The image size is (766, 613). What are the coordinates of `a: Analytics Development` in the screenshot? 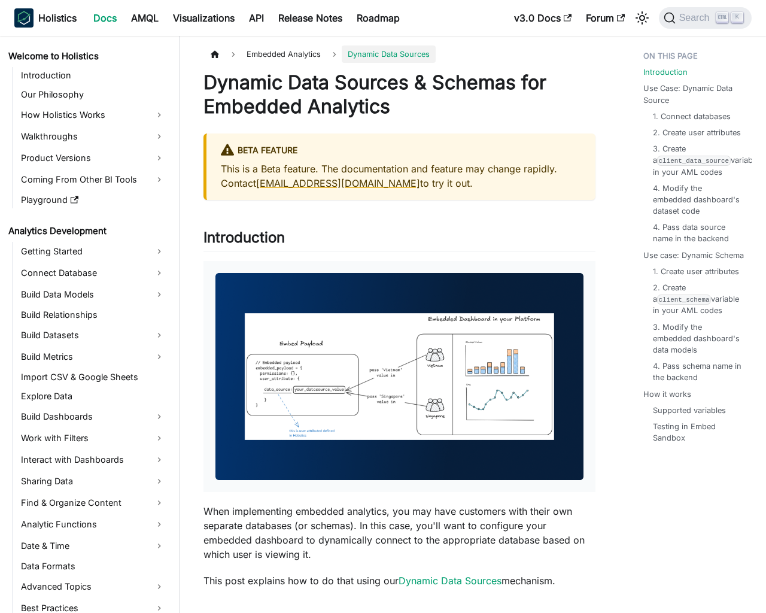 It's located at (87, 231).